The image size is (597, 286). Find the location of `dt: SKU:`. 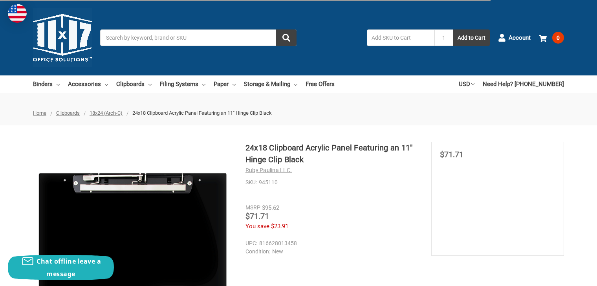

dt: SKU: is located at coordinates (251, 182).